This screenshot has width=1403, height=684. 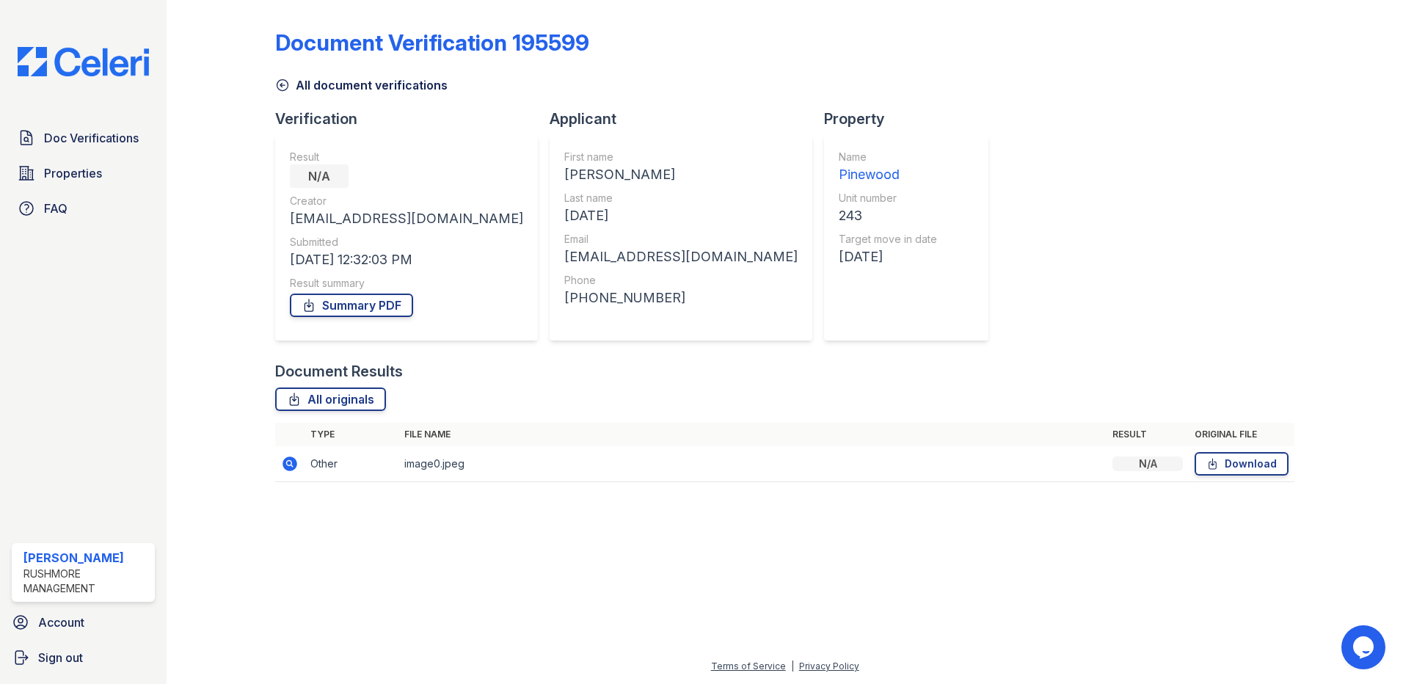 I want to click on div: Document Verification 195599, so click(x=432, y=43).